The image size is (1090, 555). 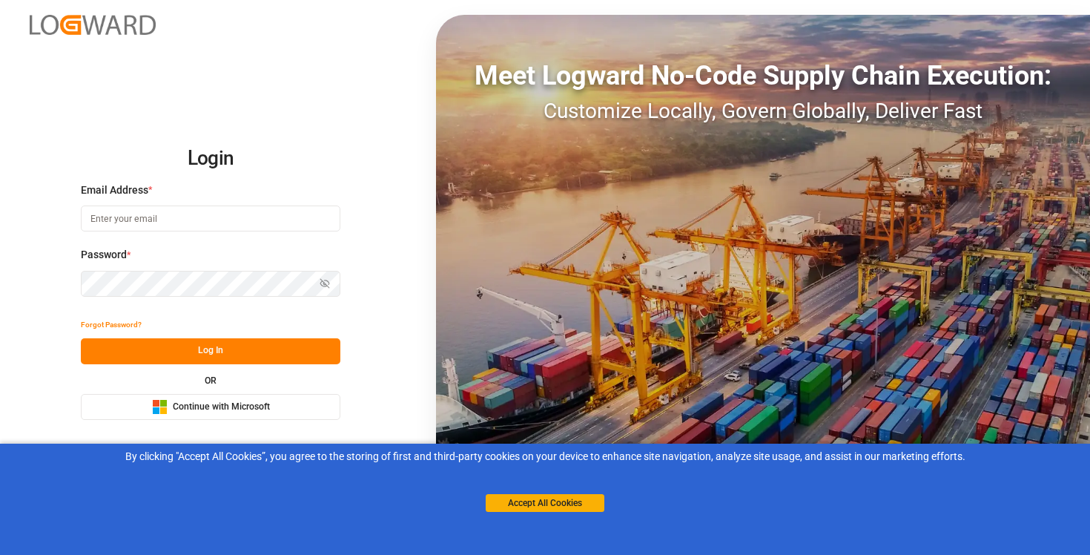 I want to click on button: Log In, so click(x=211, y=351).